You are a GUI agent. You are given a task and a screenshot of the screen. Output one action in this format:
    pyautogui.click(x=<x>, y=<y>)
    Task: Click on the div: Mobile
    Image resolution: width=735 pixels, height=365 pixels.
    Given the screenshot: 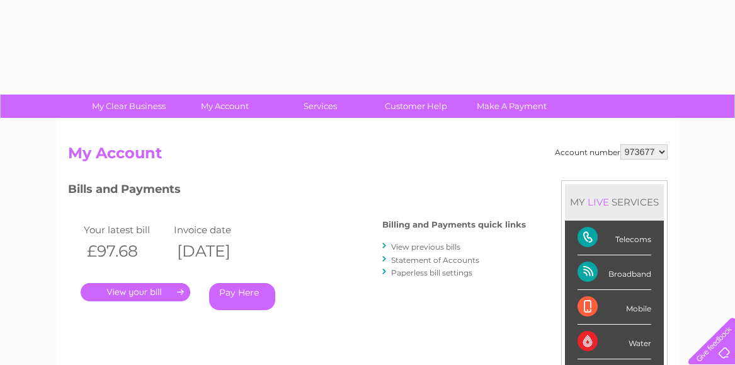 What is the action you would take?
    pyautogui.click(x=614, y=307)
    